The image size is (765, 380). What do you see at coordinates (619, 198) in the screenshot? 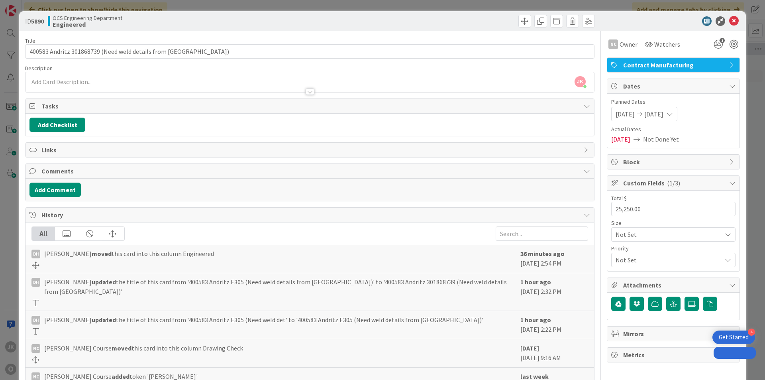
I see `label: Total $` at bounding box center [619, 198].